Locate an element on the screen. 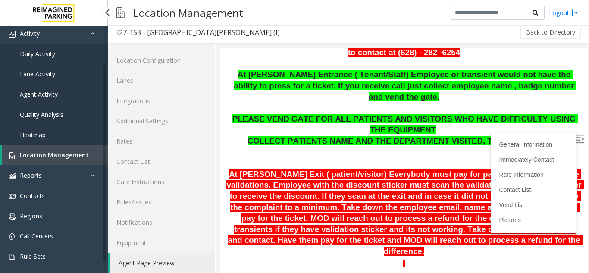 Image resolution: width=589 pixels, height=273 pixels. a: Logout is located at coordinates (563, 13).